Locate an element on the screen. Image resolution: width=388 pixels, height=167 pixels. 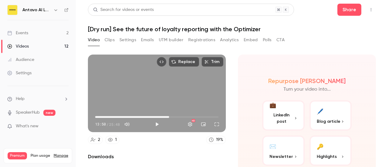
span: 13:50 is located at coordinates (100, 124).